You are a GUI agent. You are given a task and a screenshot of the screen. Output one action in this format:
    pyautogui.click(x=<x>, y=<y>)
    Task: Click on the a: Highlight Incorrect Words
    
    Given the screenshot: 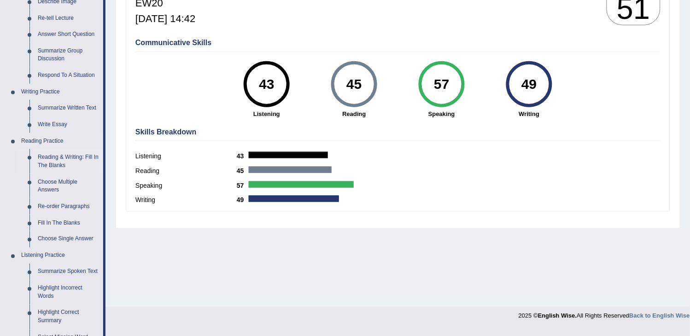 What is the action you would take?
    pyautogui.click(x=68, y=292)
    